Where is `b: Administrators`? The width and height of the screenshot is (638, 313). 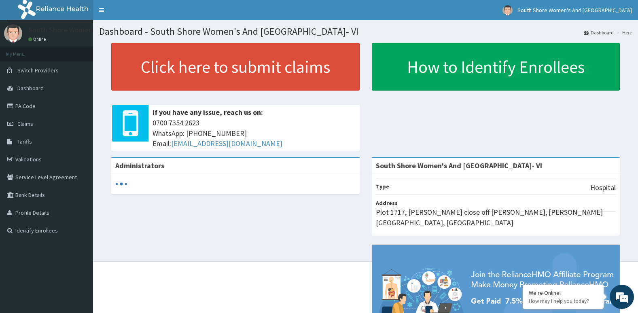
b: Administrators is located at coordinates (140, 166).